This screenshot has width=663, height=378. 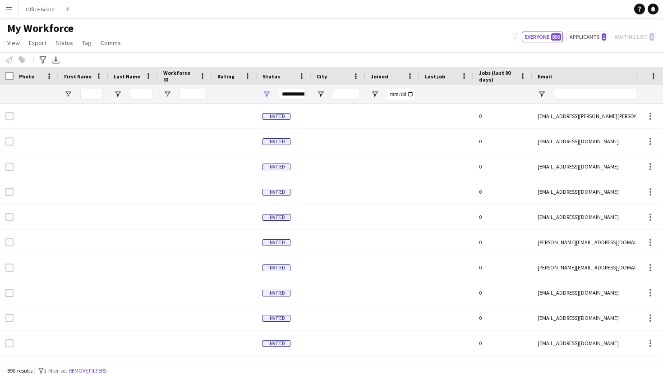 I want to click on span: Last Name, so click(x=127, y=76).